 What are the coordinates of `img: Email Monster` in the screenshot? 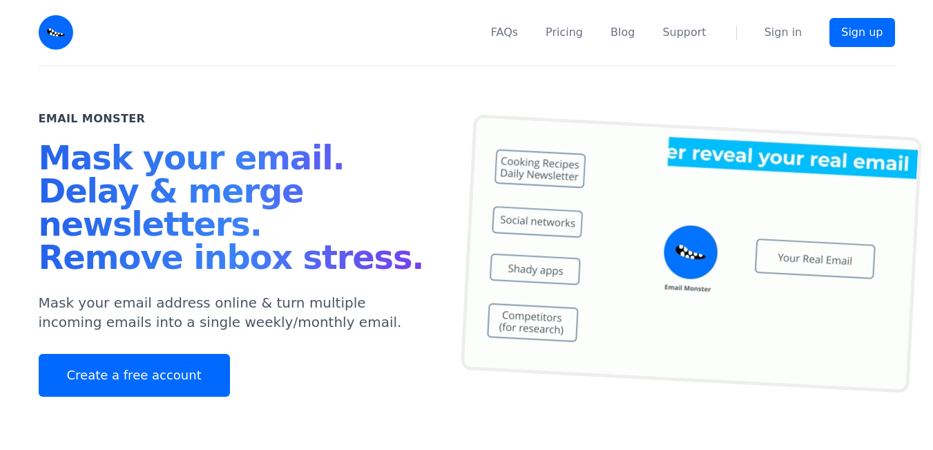 It's located at (56, 32).